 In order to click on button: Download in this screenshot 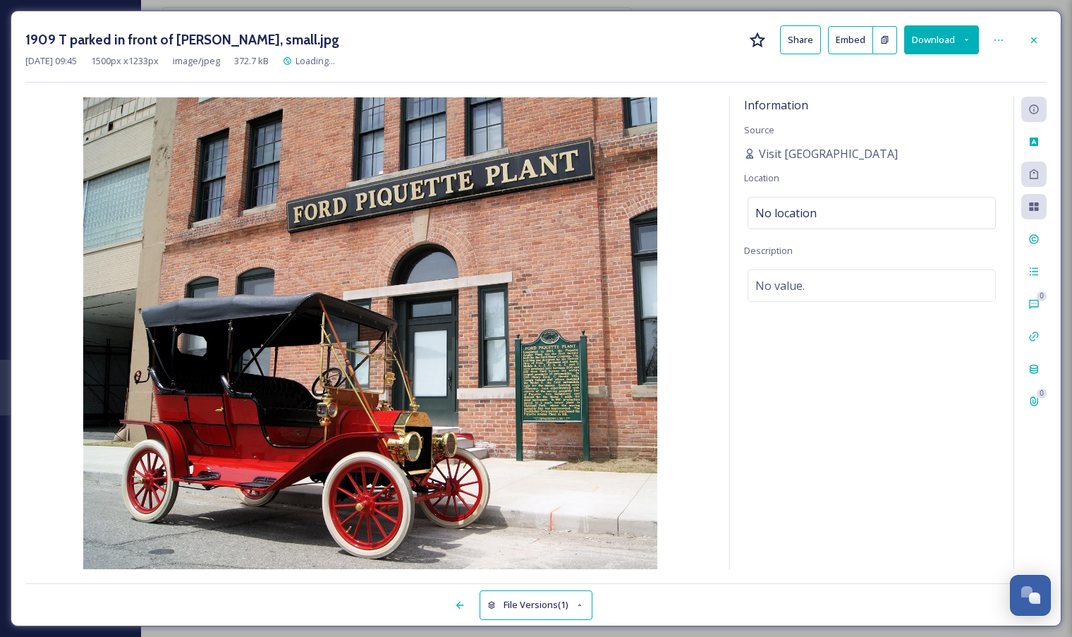, I will do `click(941, 39)`.